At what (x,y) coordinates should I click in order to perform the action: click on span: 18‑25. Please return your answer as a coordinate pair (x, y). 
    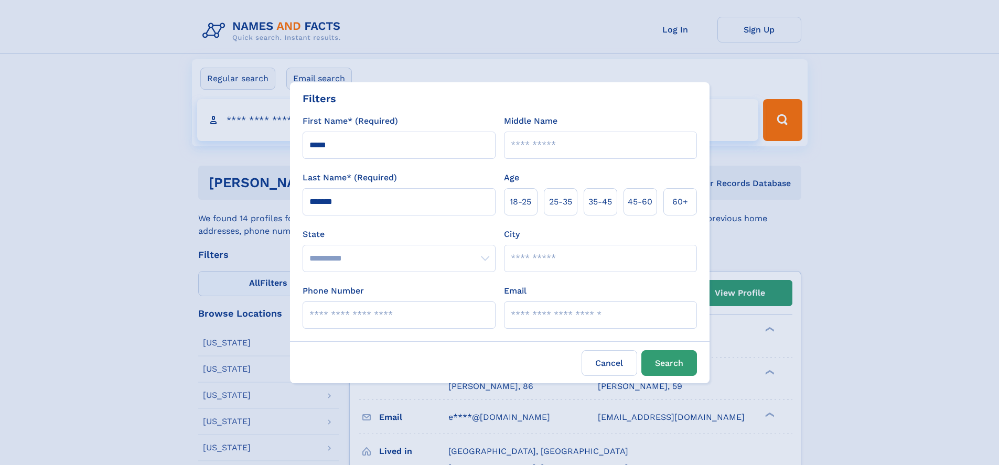
    Looking at the image, I should click on (520, 202).